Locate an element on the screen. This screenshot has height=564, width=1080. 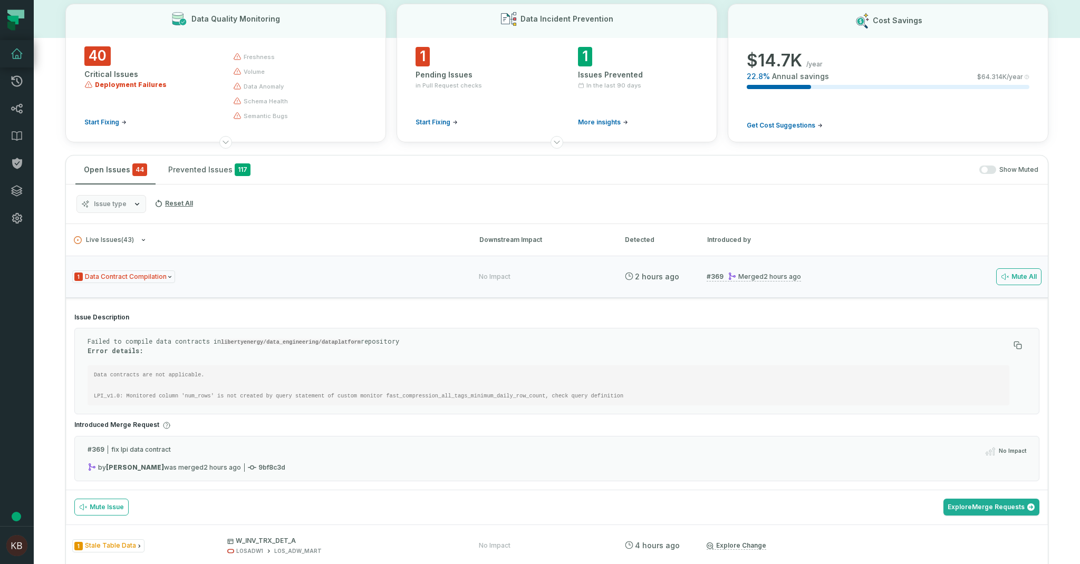
button: Prevented Issues is located at coordinates (209, 170).